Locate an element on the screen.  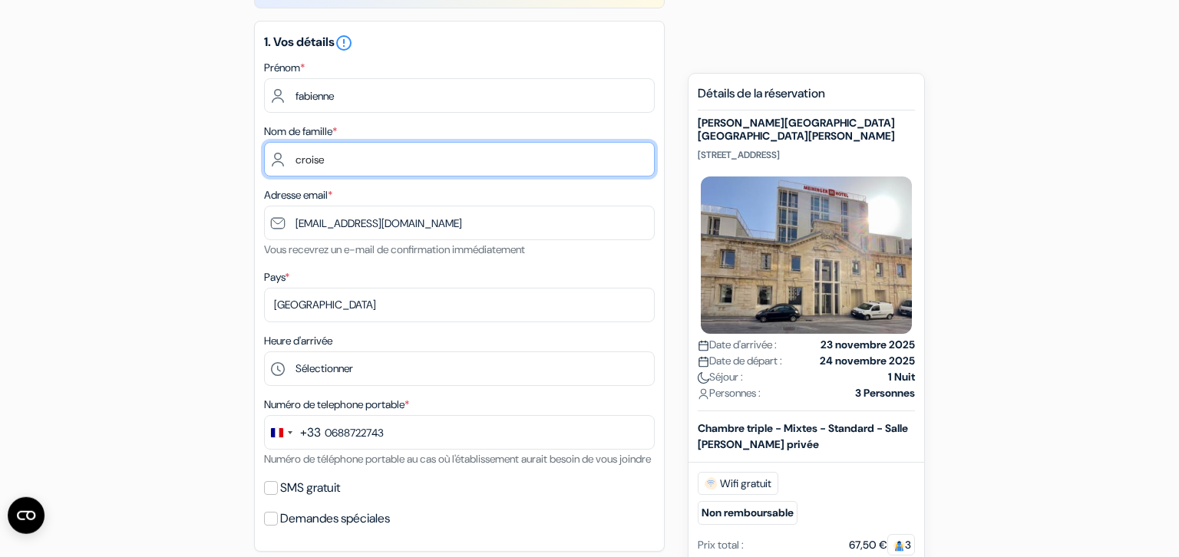
div: 67,50 € is located at coordinates (882, 545).